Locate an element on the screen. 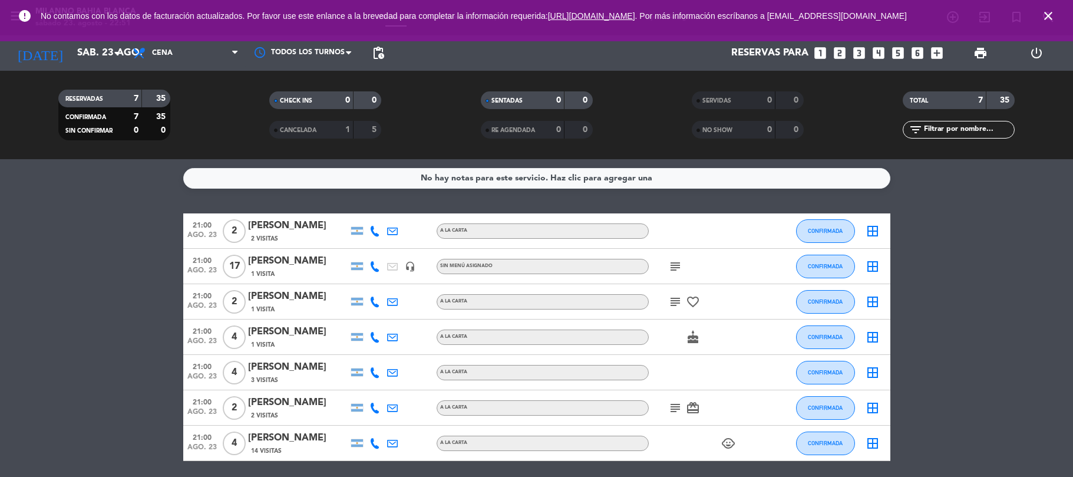  div: LOG OUT is located at coordinates (1036, 53).